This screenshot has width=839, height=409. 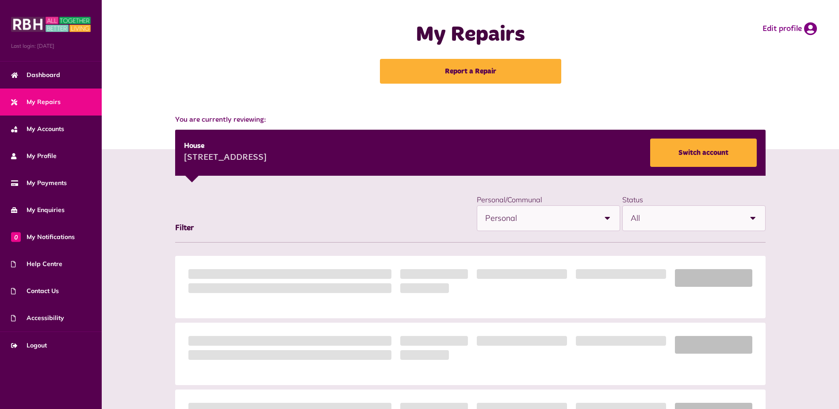 What do you see at coordinates (35, 291) in the screenshot?
I see `span: Contact Us` at bounding box center [35, 291].